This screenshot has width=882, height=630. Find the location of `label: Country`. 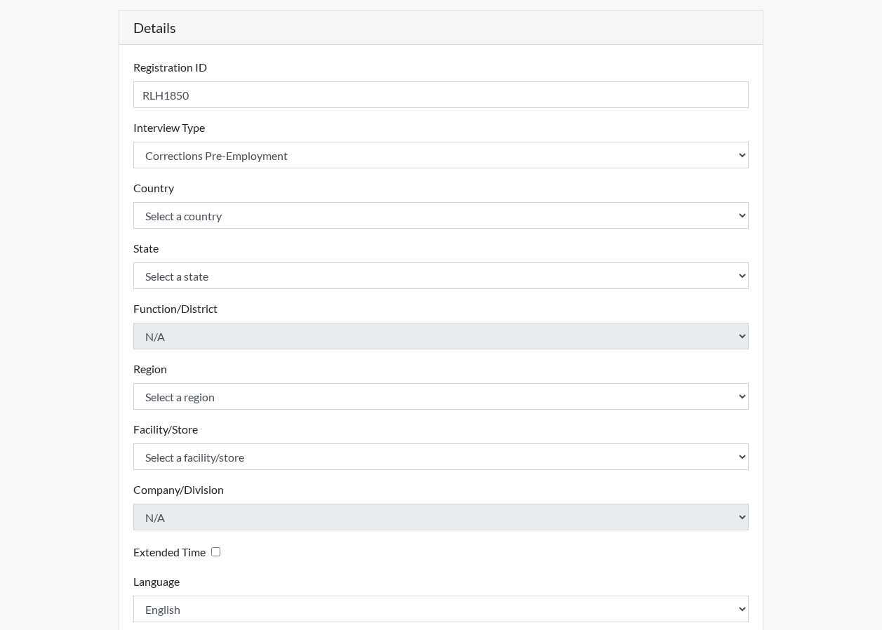

label: Country is located at coordinates (154, 188).